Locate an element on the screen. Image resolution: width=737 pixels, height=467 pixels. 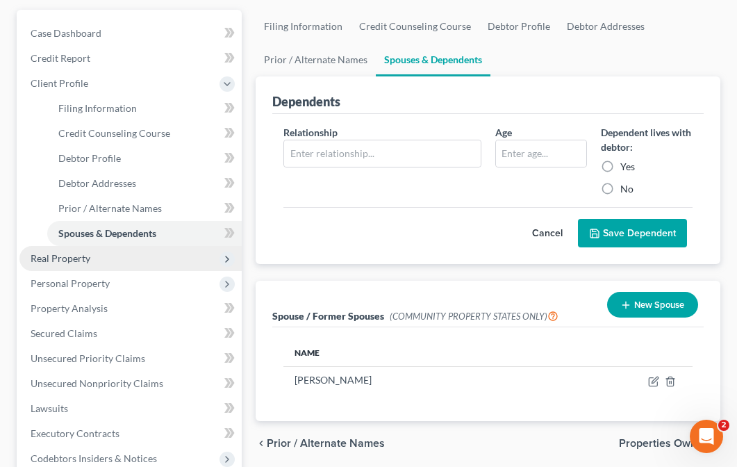
button: chevron_left Prior / Alternate Names is located at coordinates (320, 443).